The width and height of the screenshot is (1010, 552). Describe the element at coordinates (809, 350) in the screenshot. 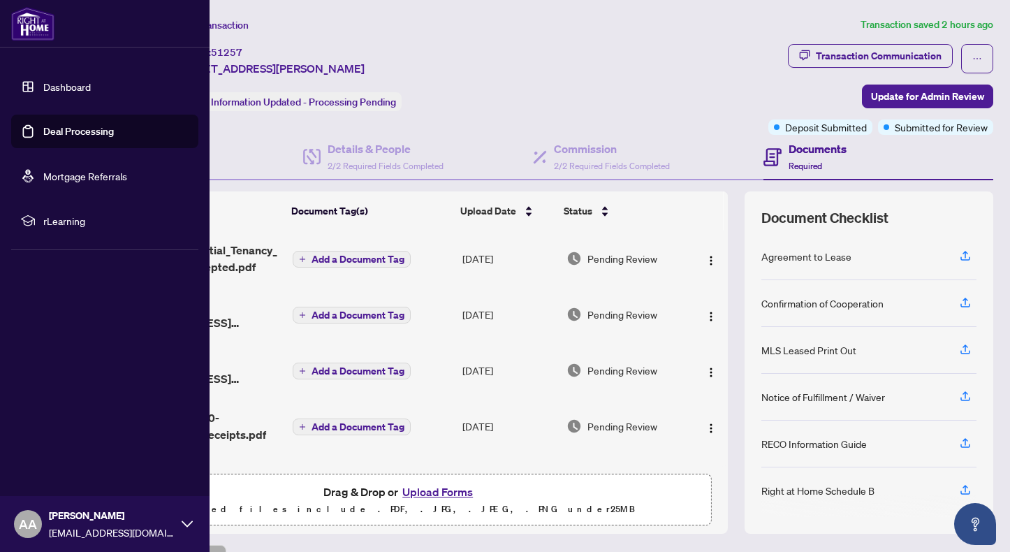

I see `div: MLS Leased Print Out` at that location.